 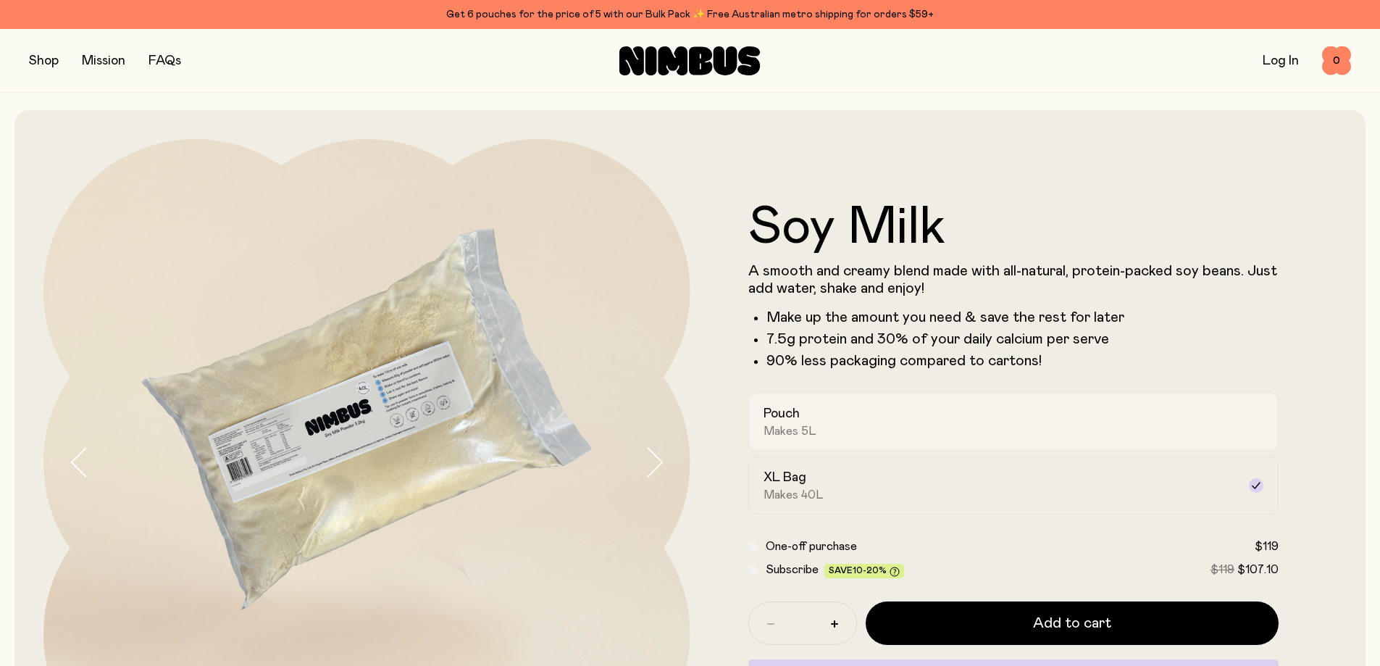 I want to click on a: Log In, so click(x=1281, y=61).